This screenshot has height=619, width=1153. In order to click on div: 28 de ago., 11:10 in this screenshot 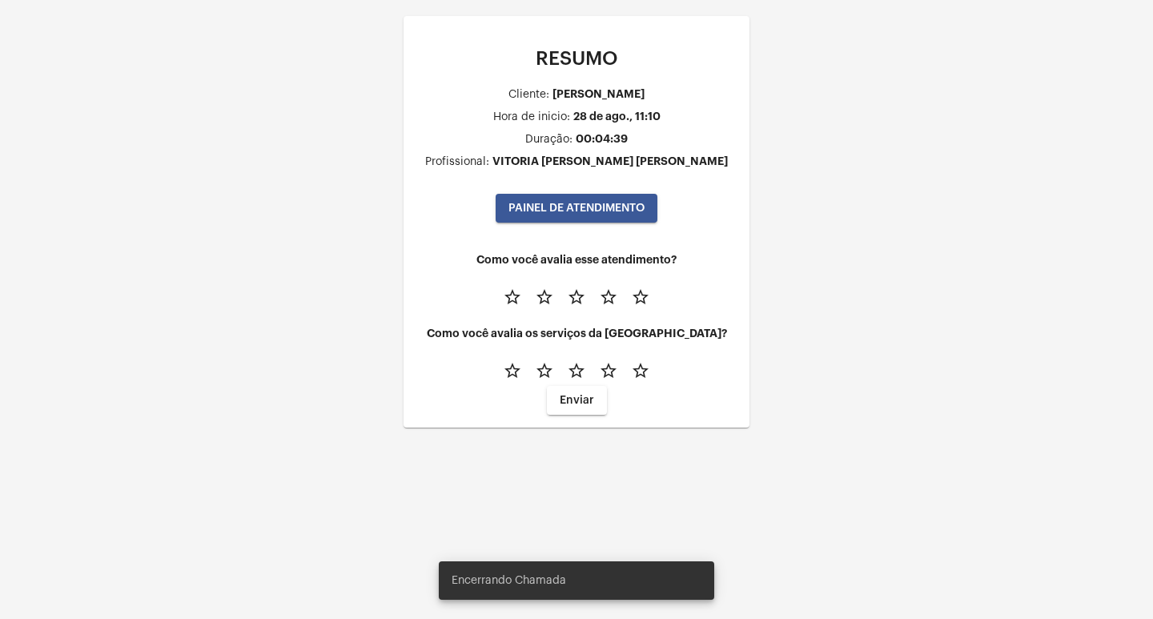, I will do `click(617, 116)`.